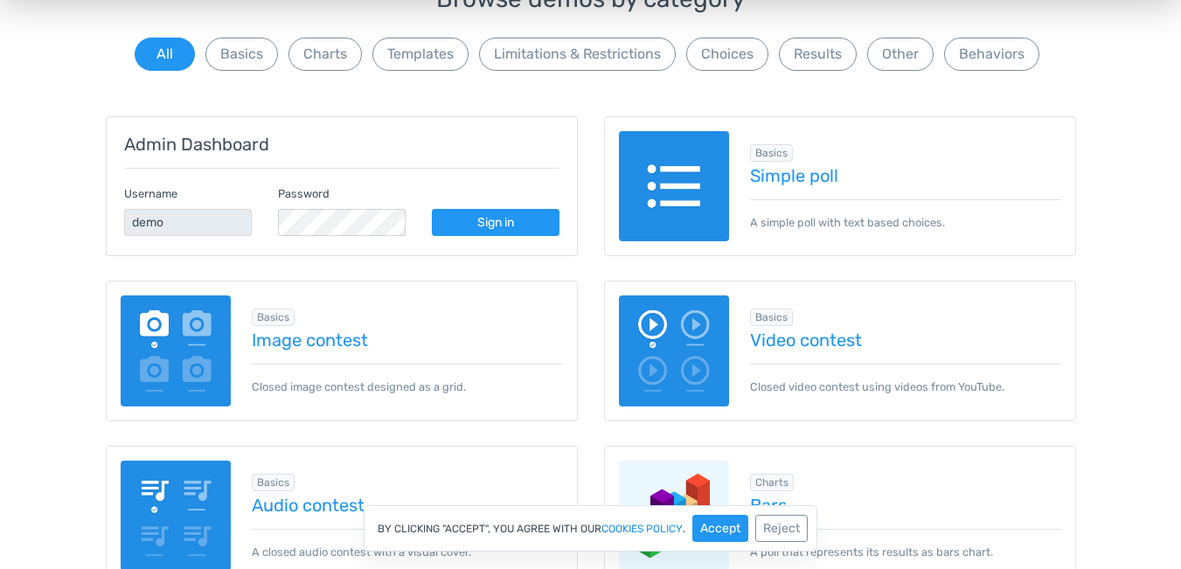 This screenshot has width=1181, height=569. I want to click on span: Browse all in Charts, so click(772, 482).